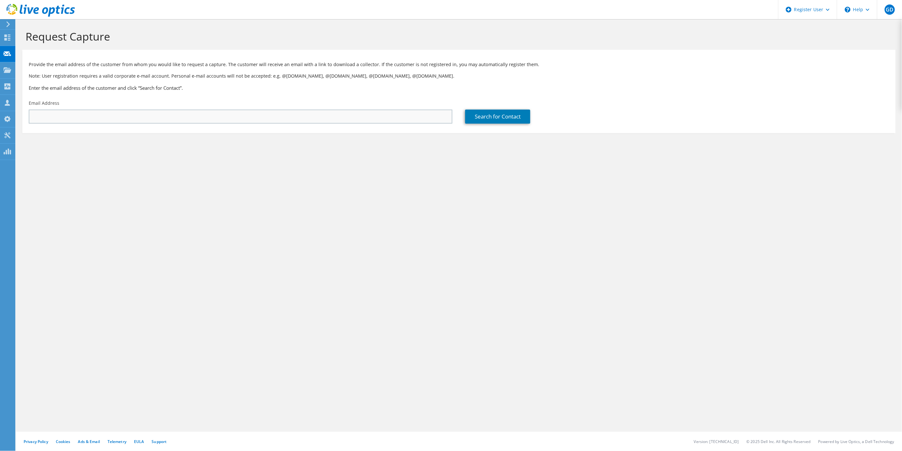  What do you see at coordinates (44, 103) in the screenshot?
I see `label: Email Address` at bounding box center [44, 103].